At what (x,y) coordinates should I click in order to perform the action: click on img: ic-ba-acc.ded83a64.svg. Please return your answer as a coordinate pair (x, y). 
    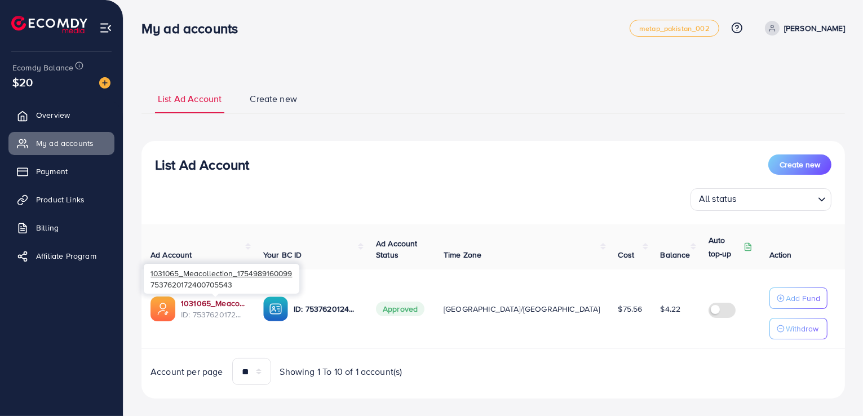
    Looking at the image, I should click on (276, 309).